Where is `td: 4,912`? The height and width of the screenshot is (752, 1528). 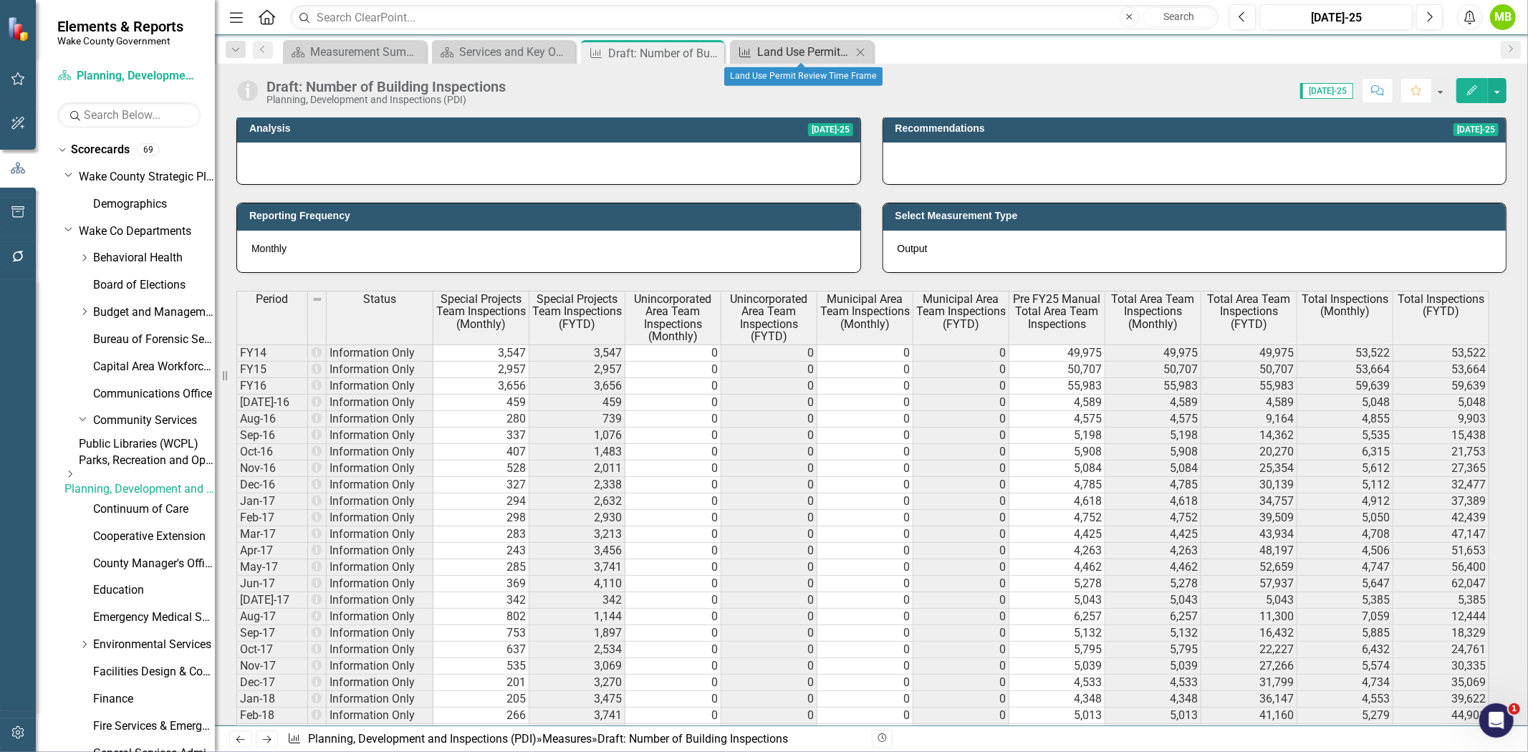 td: 4,912 is located at coordinates (1346, 502).